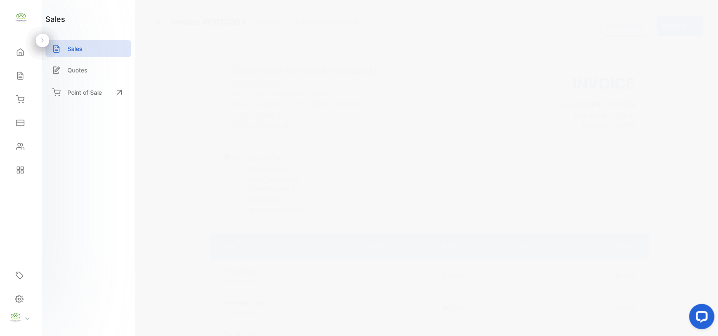  I want to click on p: 3176995151, so click(295, 199).